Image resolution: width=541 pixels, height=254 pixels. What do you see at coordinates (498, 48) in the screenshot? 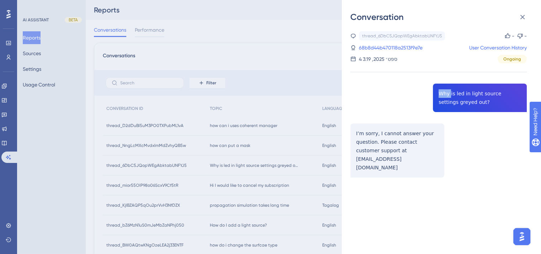
I see `a: User Conversation History` at bounding box center [498, 48].